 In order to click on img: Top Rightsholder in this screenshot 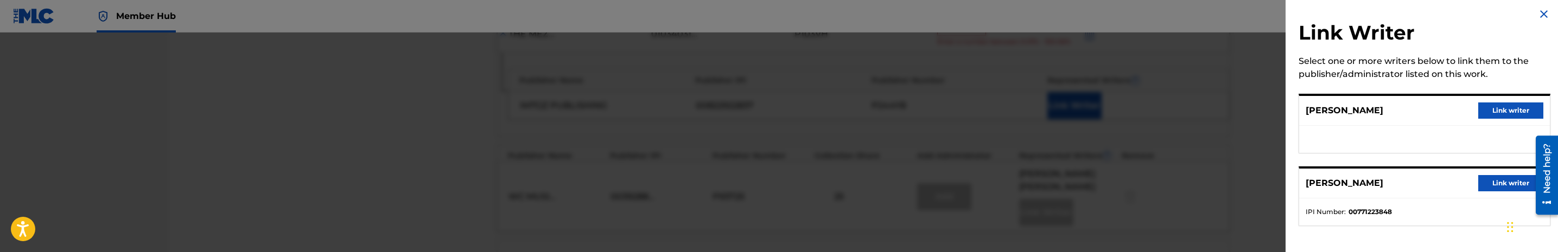, I will do `click(103, 16)`.